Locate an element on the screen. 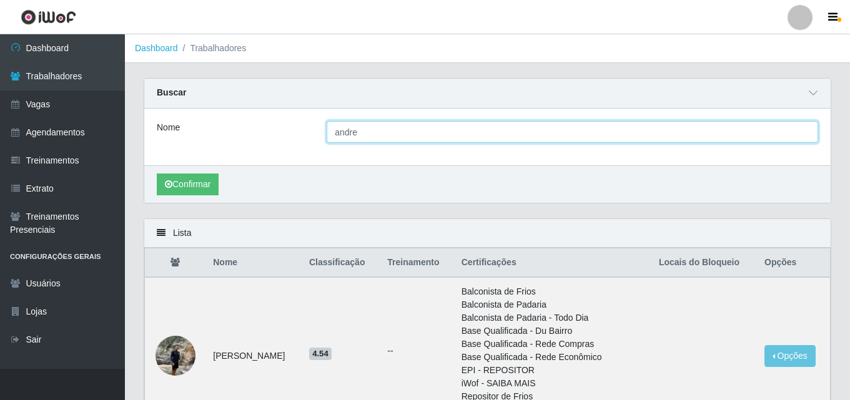 This screenshot has height=400, width=850. input: Digite o Nome... is located at coordinates (572, 132).